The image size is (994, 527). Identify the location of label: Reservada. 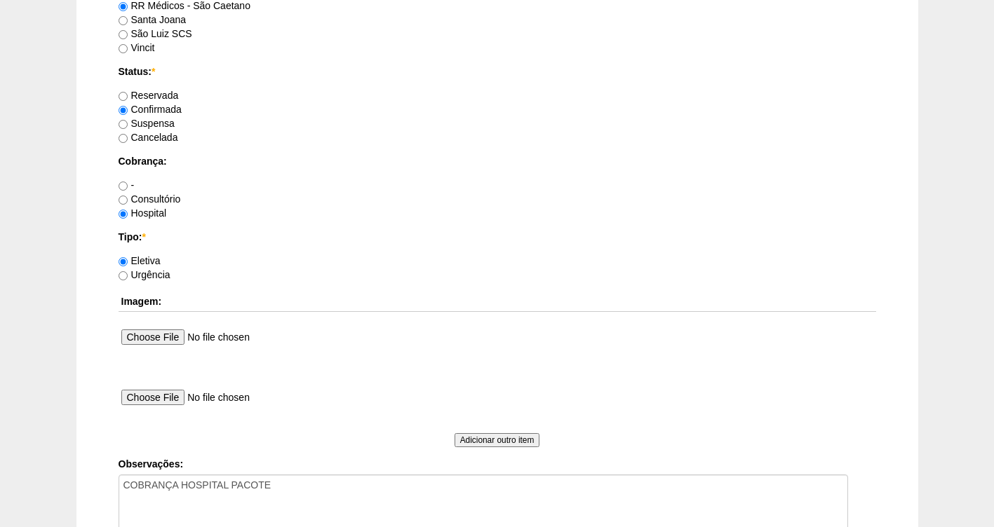
(149, 95).